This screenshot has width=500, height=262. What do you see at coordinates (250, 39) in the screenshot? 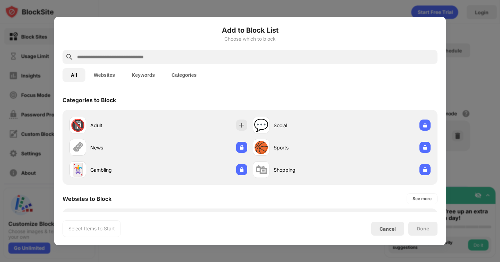
I see `div: Choose which to block` at bounding box center [250, 39].